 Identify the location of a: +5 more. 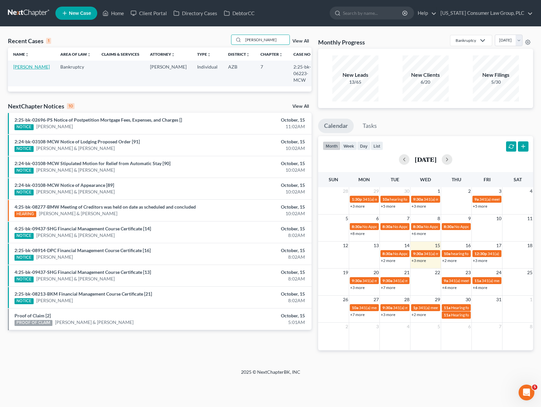
(480, 206).